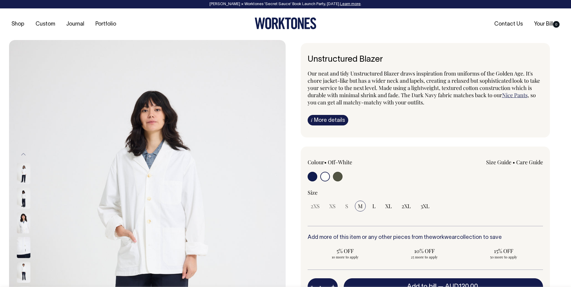 This screenshot has height=287, width=571. I want to click on a: Your Bill0, so click(546, 24).